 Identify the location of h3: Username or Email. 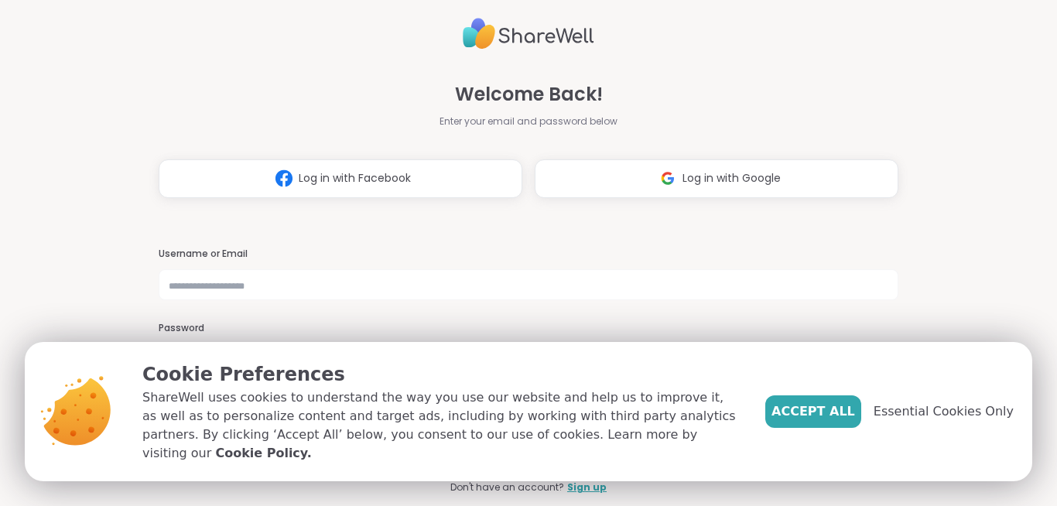
(528, 254).